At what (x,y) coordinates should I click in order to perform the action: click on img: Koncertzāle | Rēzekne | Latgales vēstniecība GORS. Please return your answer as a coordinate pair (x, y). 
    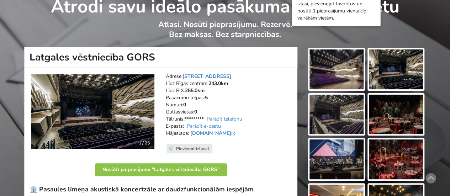
    Looking at the image, I should click on (93, 111).